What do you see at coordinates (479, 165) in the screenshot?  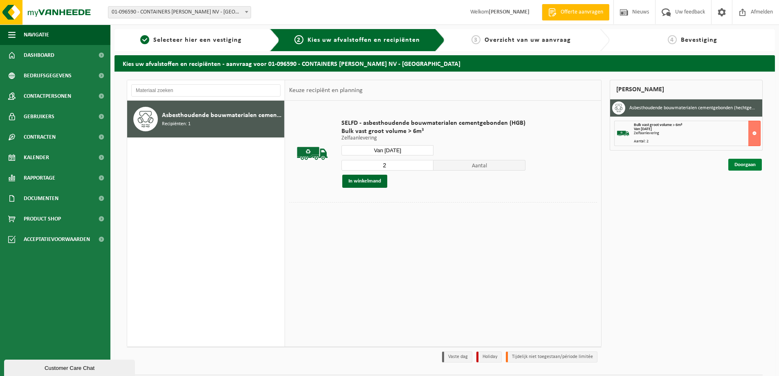 I see `span: Aantal` at bounding box center [479, 165].